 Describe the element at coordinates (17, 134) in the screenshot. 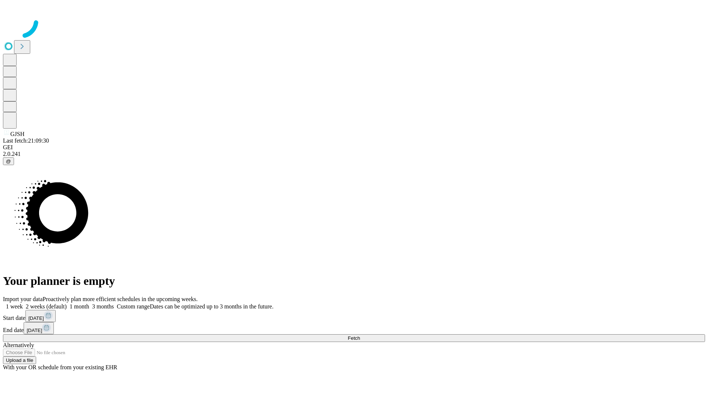

I see `span: GJSH` at that location.